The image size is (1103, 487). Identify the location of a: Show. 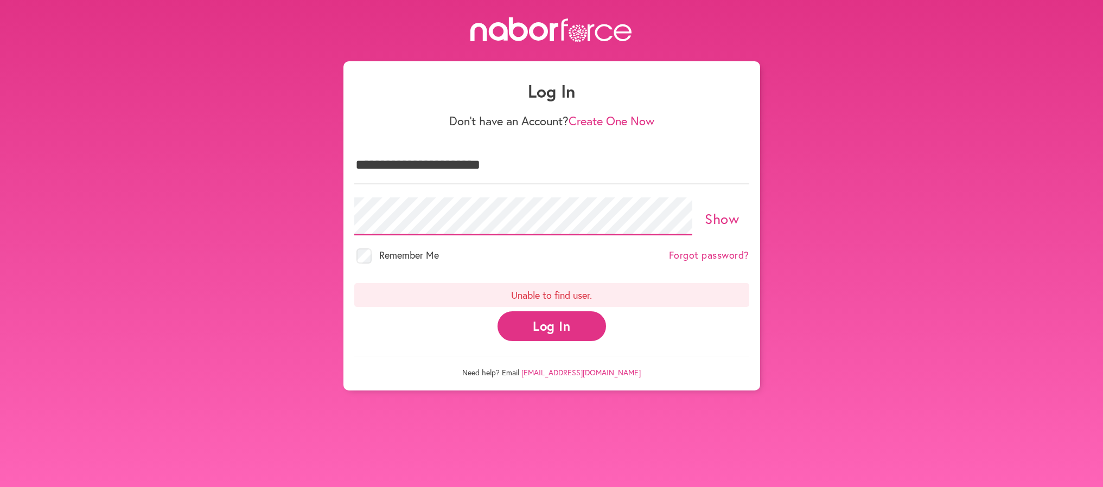
(721, 219).